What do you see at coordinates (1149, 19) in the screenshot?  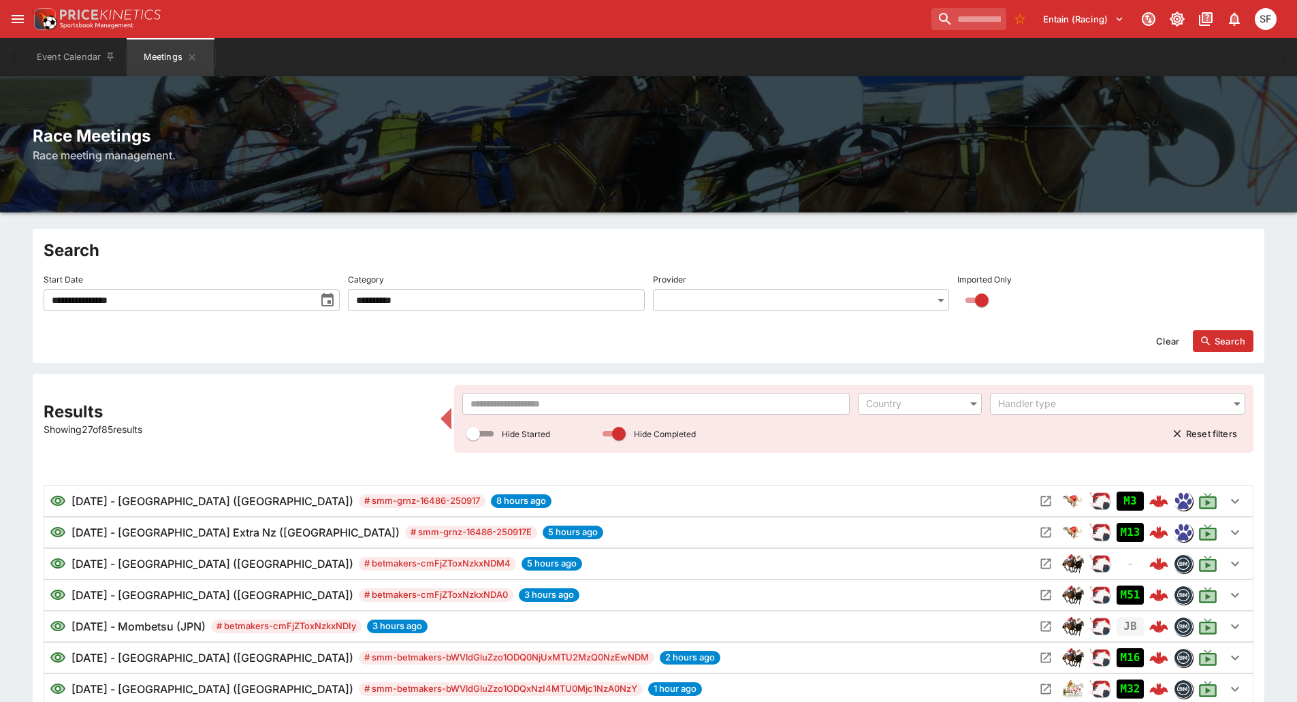 I see `button: Connected to PK` at bounding box center [1149, 19].